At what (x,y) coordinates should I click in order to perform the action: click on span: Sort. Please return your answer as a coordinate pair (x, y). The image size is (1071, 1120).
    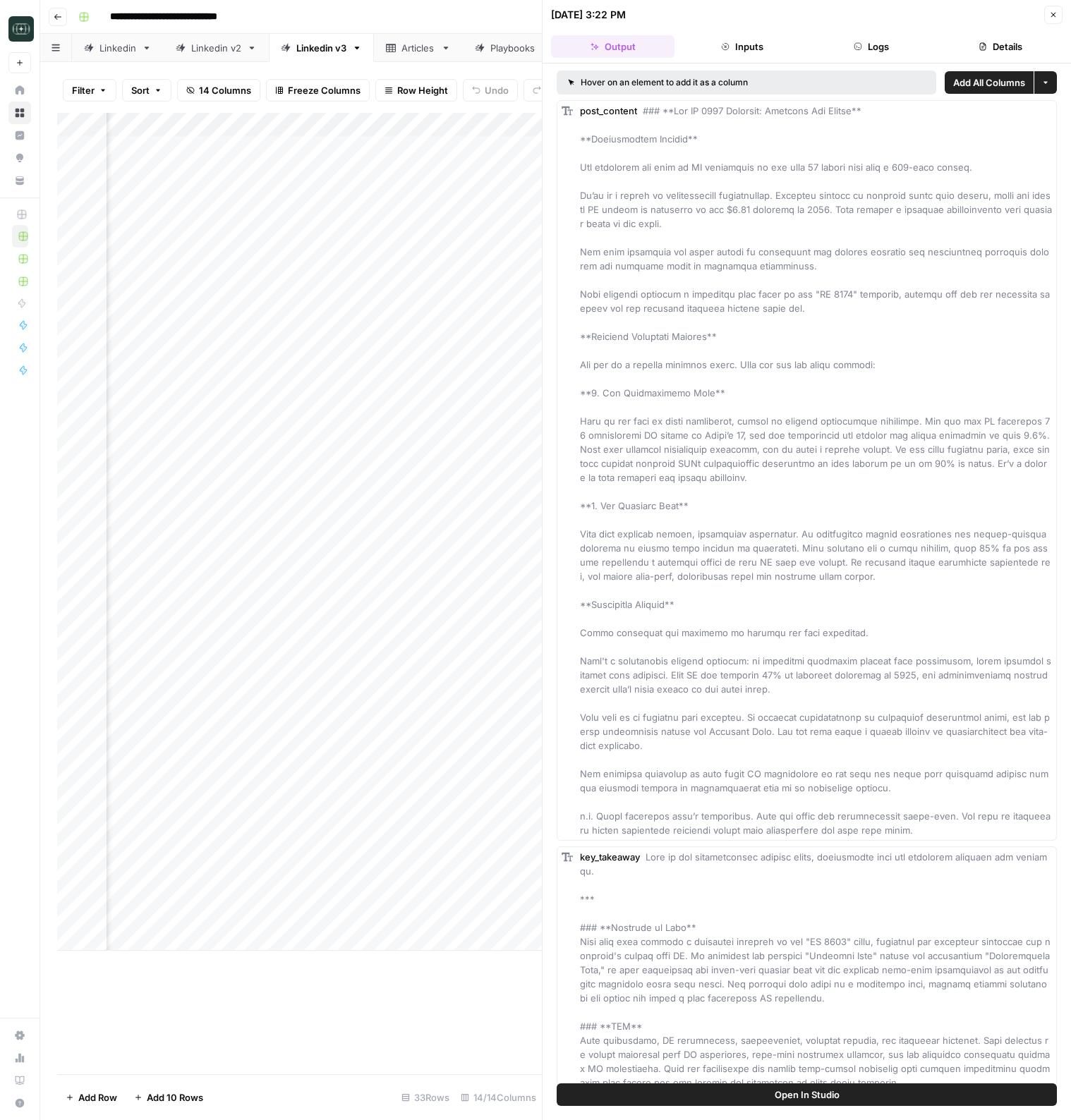
    Looking at the image, I should click on (141, 90).